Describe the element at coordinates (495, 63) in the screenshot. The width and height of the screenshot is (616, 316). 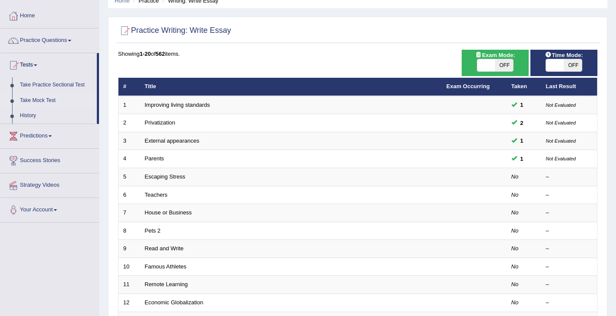
I see `div: Show exams occurring in exams` at that location.